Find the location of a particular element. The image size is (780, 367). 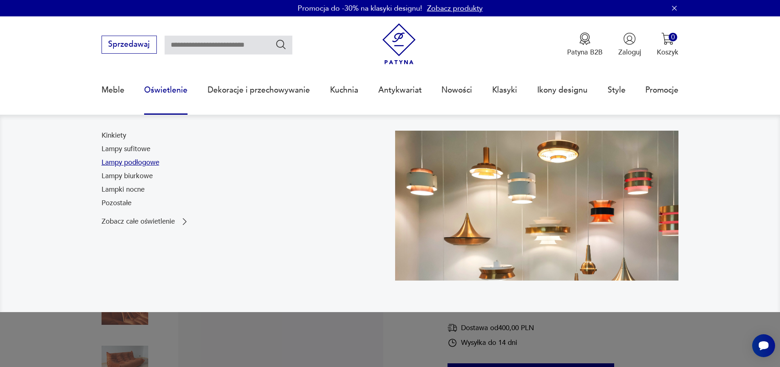

button: Sprzedawaj is located at coordinates (129, 45).